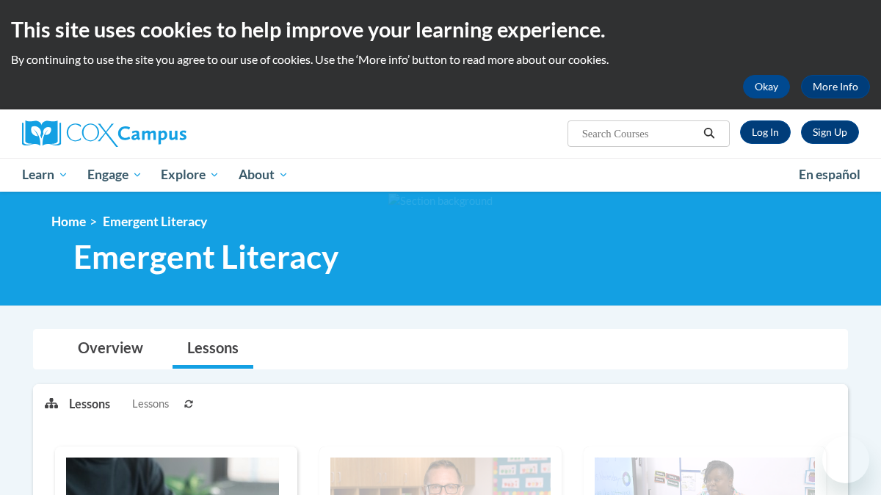  What do you see at coordinates (264, 175) in the screenshot?
I see `a: About` at bounding box center [264, 175].